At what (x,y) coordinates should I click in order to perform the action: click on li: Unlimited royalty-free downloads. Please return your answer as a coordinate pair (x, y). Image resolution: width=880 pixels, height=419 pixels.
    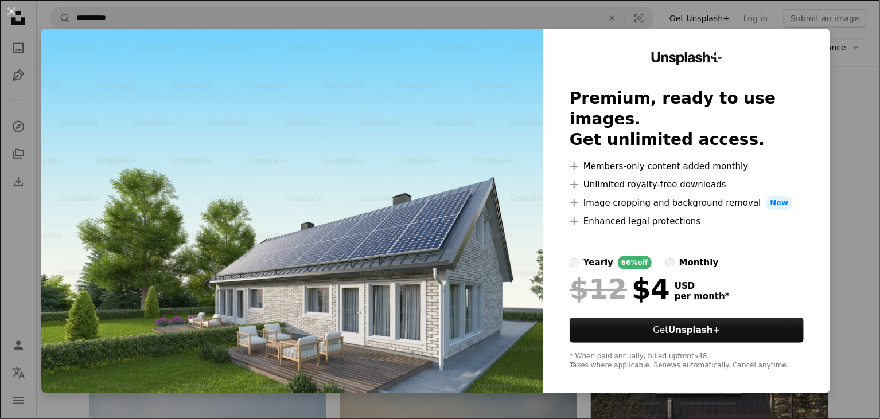
    Looking at the image, I should click on (686, 185).